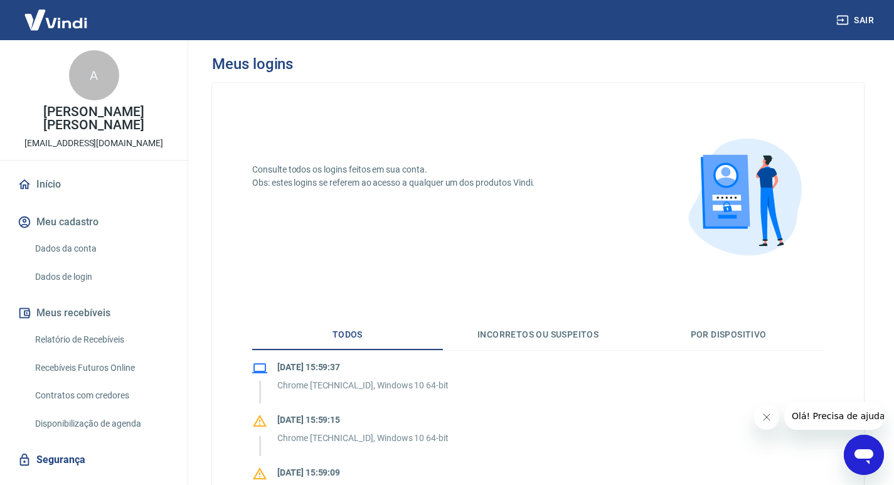  What do you see at coordinates (101, 424) in the screenshot?
I see `a: Disponibilização de agenda` at bounding box center [101, 424].